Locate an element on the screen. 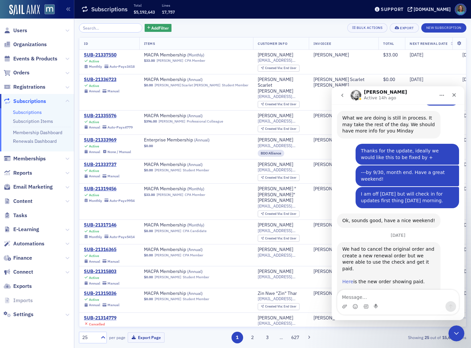 The height and width of the screenshot is (348, 471). a: Subscription Items is located at coordinates (33, 121).